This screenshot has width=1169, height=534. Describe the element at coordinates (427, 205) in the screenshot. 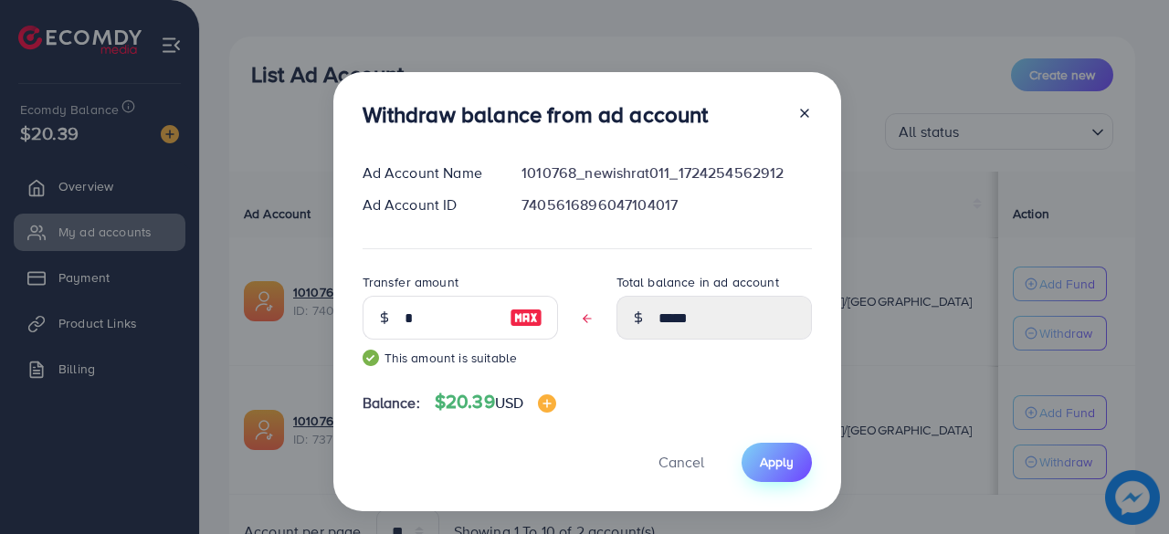

I see `div: Ad Account ID` at that location.